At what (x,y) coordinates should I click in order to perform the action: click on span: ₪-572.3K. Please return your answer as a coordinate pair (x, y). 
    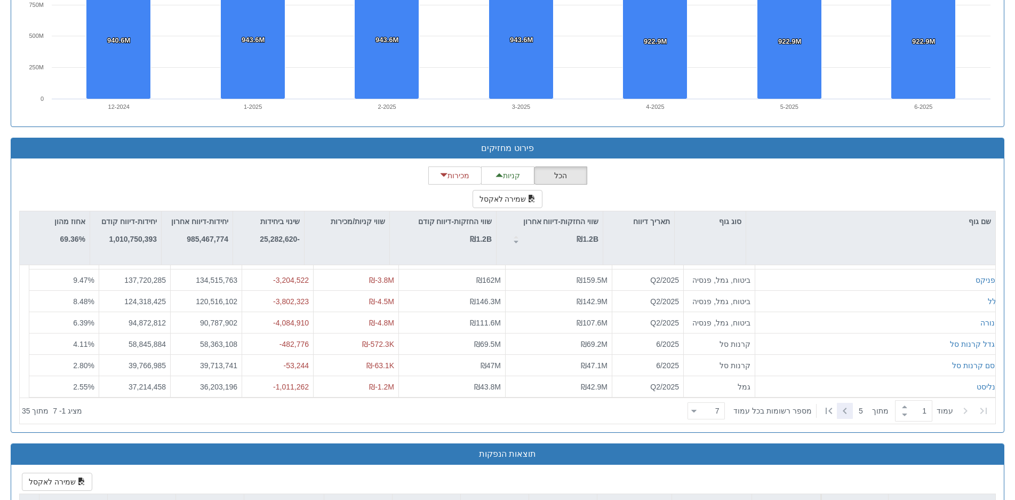
    Looking at the image, I should click on (378, 344).